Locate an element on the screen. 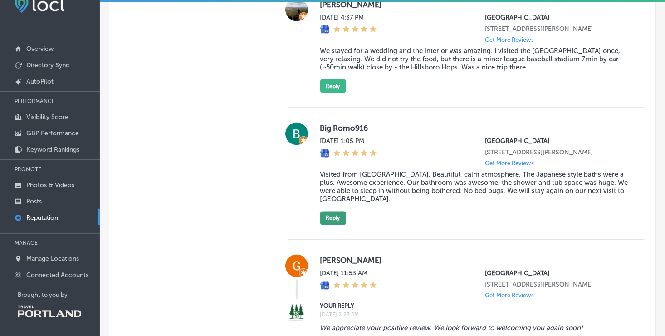 The height and width of the screenshot is (336, 665). p: GBP Performance is located at coordinates (53, 133).